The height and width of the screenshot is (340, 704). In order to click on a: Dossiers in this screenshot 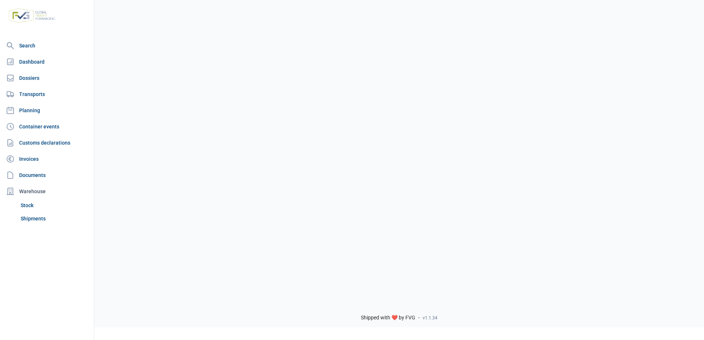, I will do `click(47, 78)`.